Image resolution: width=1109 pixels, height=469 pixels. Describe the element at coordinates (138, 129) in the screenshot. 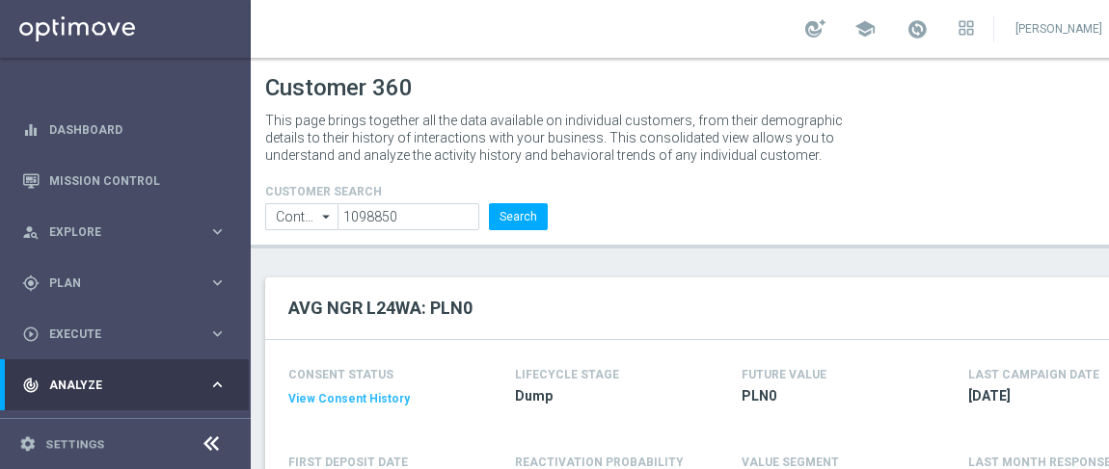

I see `a: Dashboard` at that location.